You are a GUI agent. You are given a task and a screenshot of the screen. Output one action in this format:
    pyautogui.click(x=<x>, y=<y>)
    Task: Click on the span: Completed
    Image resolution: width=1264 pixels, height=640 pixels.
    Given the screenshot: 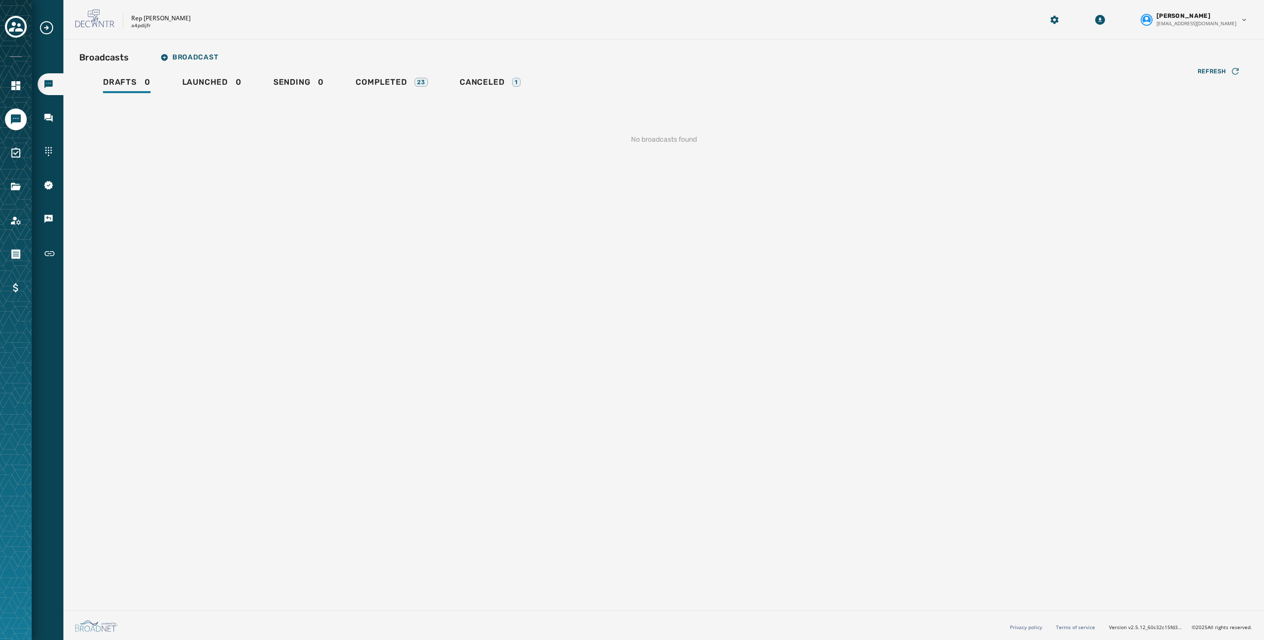 What is the action you would take?
    pyautogui.click(x=381, y=82)
    